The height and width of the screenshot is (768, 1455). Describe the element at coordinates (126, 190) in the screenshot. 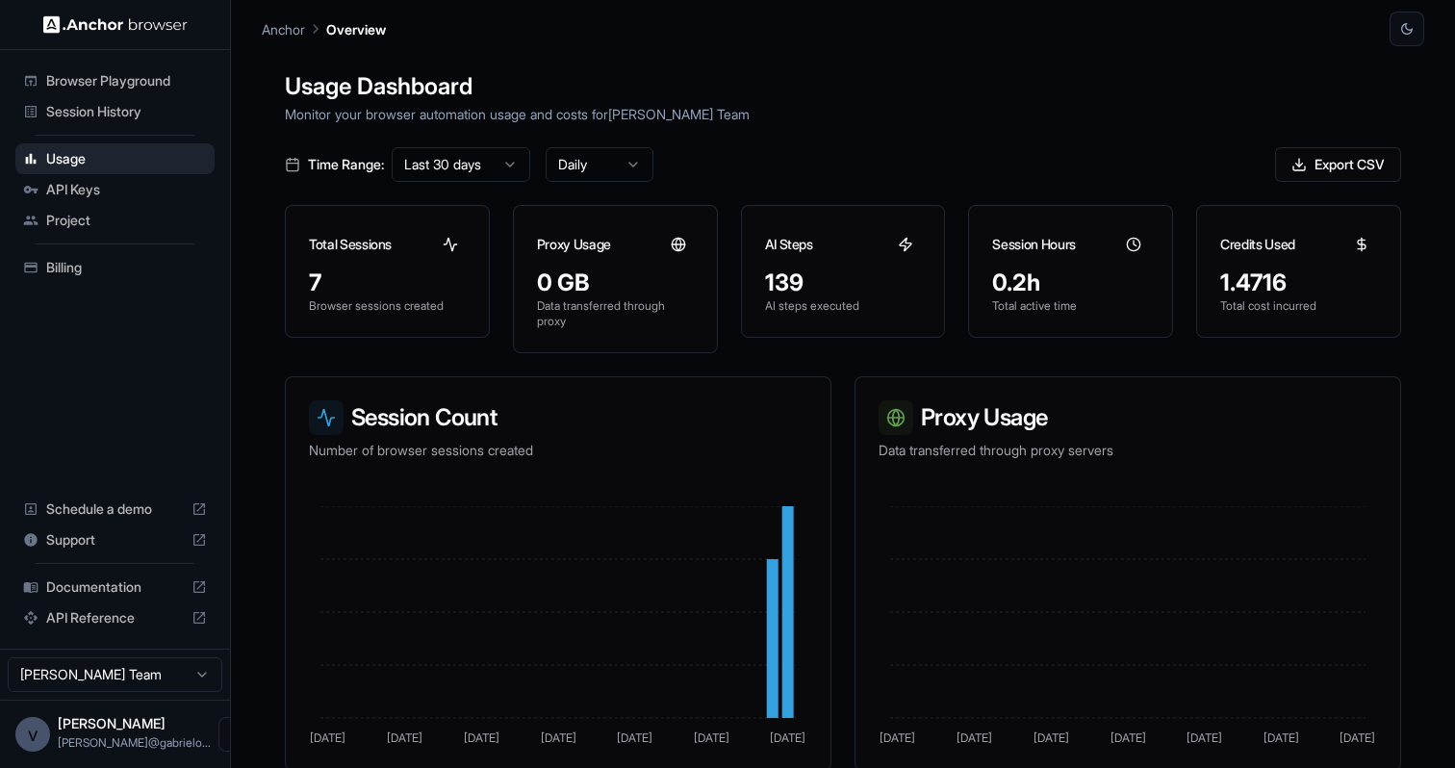

I see `span: API Keys` at that location.